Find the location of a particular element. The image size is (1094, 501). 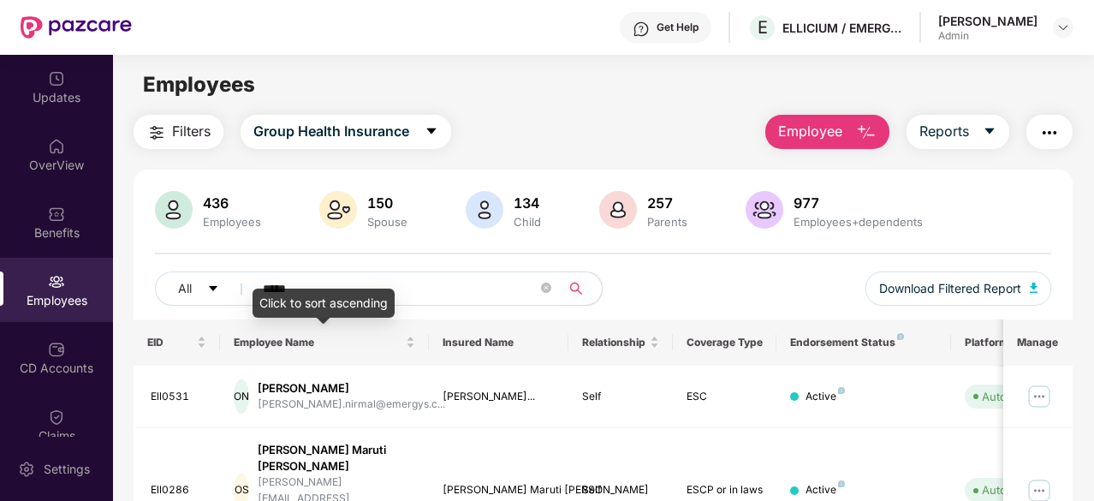

div: 150 is located at coordinates (387, 203).